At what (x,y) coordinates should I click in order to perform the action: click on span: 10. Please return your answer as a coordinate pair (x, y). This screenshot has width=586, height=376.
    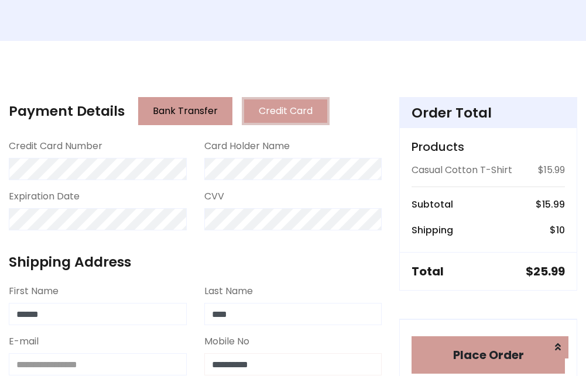
    Looking at the image, I should click on (560, 230).